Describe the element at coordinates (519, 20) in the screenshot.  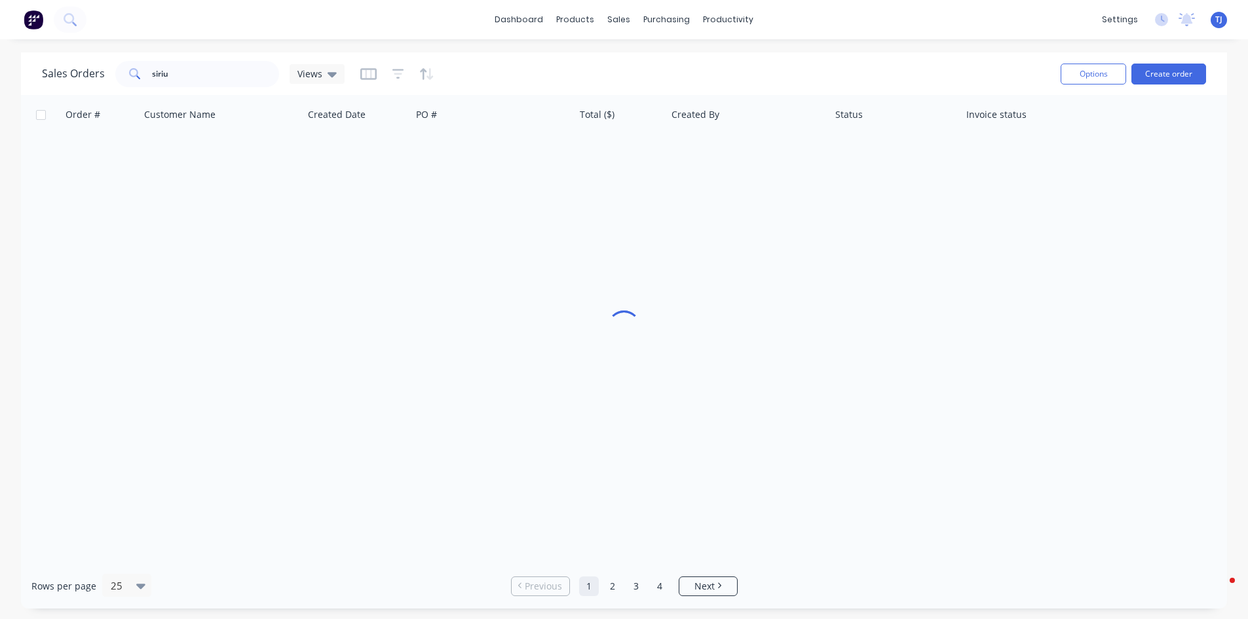
I see `a: dashboard` at that location.